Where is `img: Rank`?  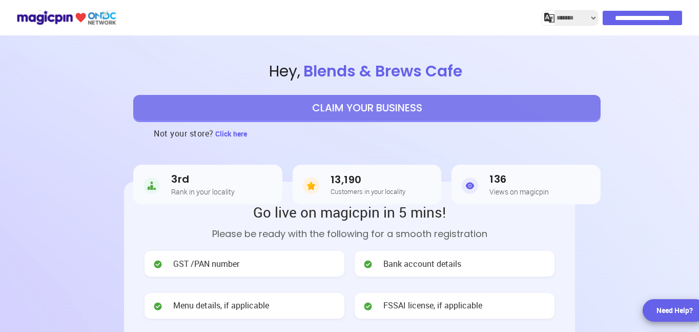
img: Rank is located at coordinates (152, 186).